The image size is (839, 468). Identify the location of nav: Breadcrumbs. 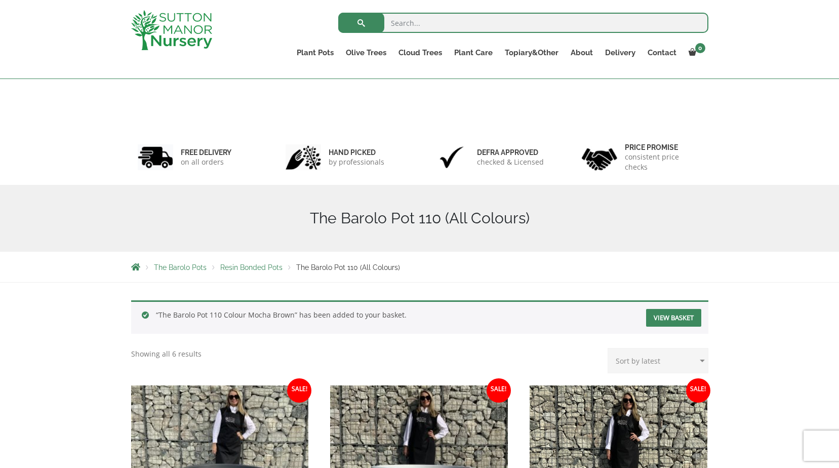
(420, 267).